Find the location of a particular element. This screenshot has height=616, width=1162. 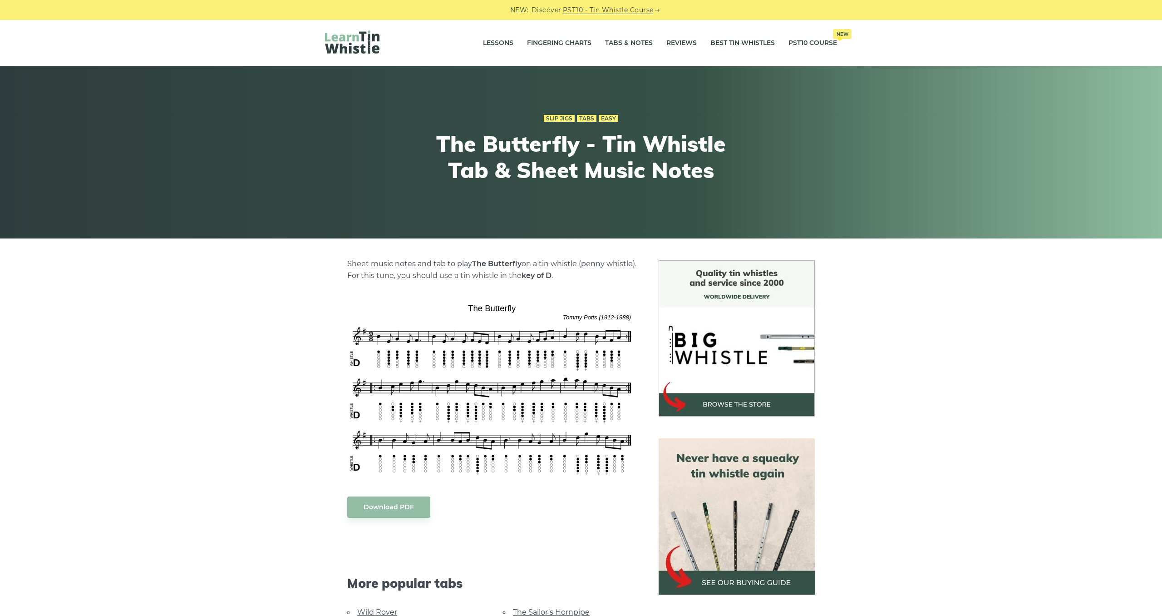

a: Fingering Charts is located at coordinates (559, 43).